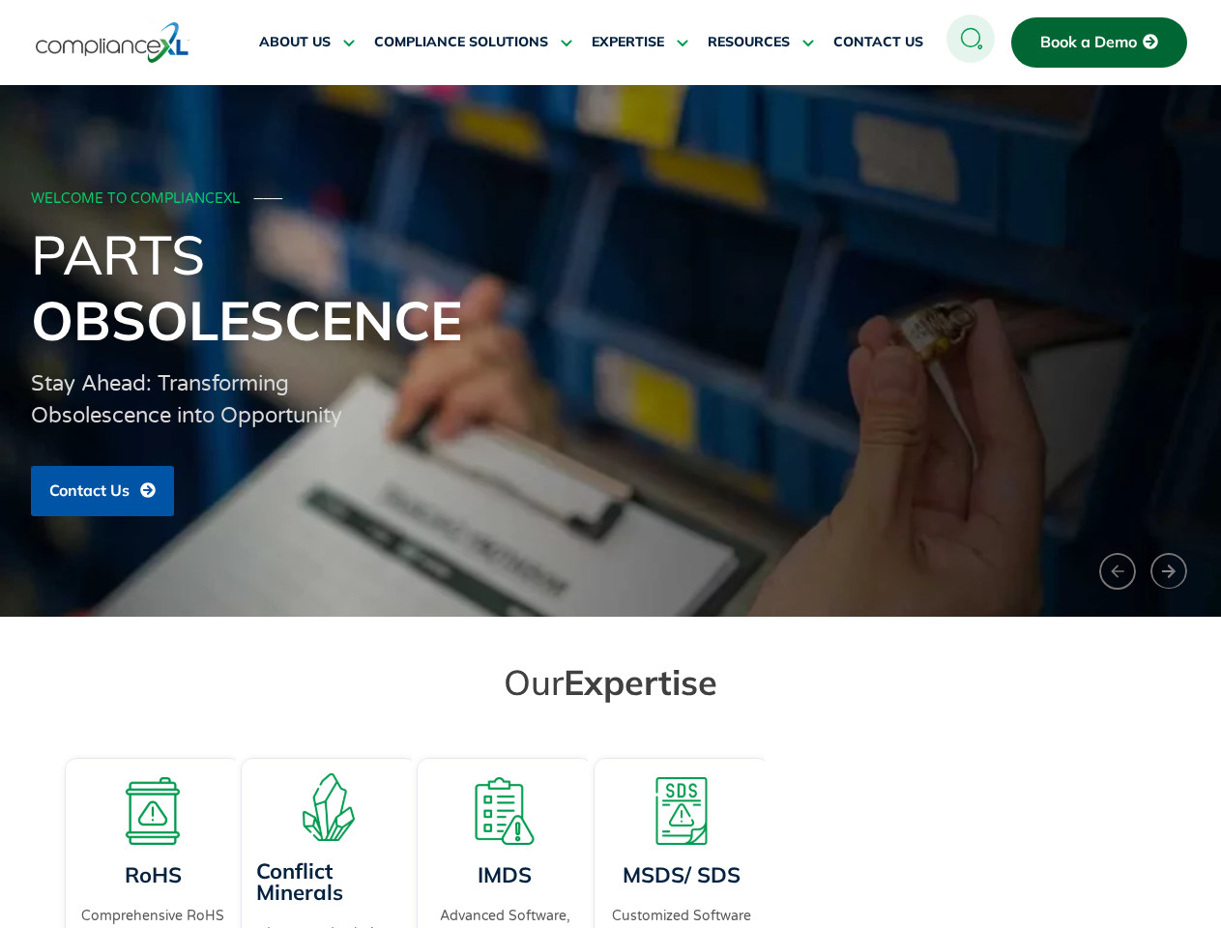 Image resolution: width=1221 pixels, height=928 pixels. I want to click on h1: Parts, so click(611, 287).